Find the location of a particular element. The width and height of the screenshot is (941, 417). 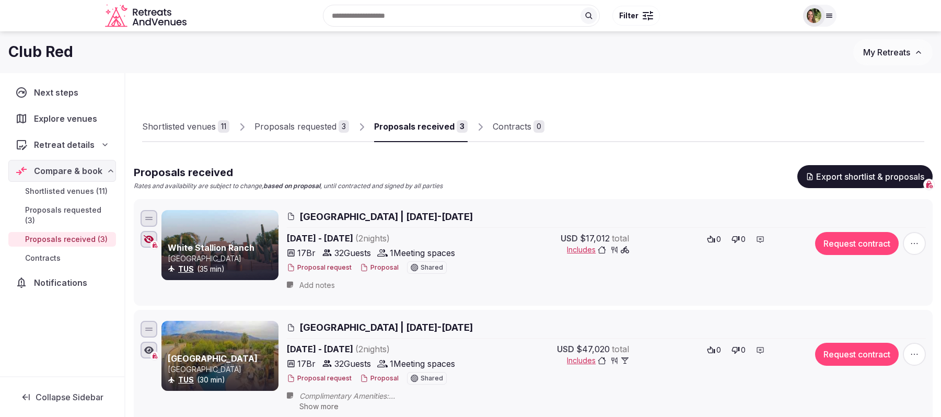

button: Collapse Sidebar is located at coordinates (62, 397).